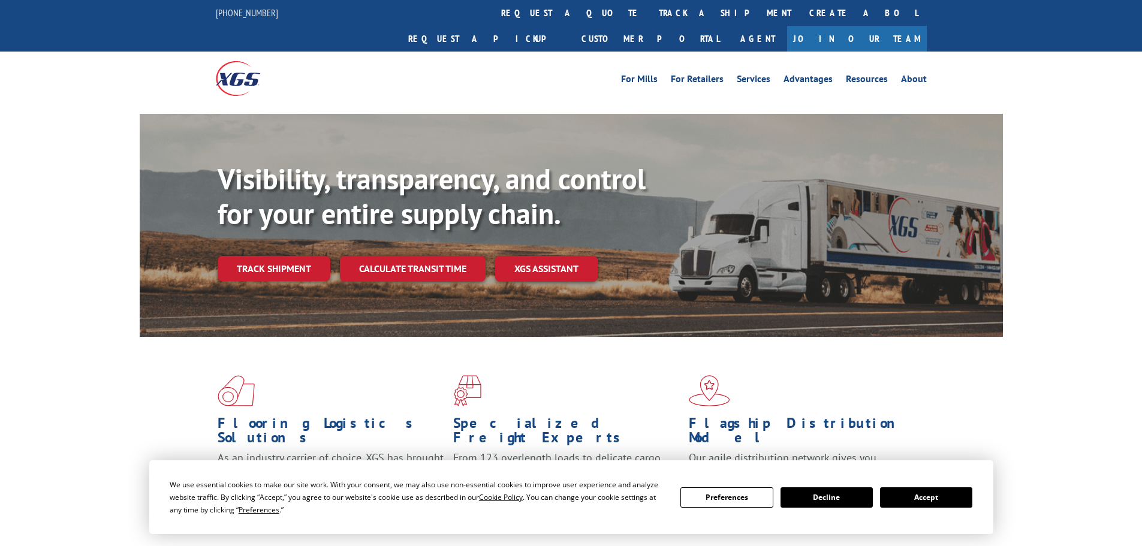 The width and height of the screenshot is (1142, 546). What do you see at coordinates (567, 434) in the screenshot?
I see `h1: Specialized Freight Experts` at bounding box center [567, 434].